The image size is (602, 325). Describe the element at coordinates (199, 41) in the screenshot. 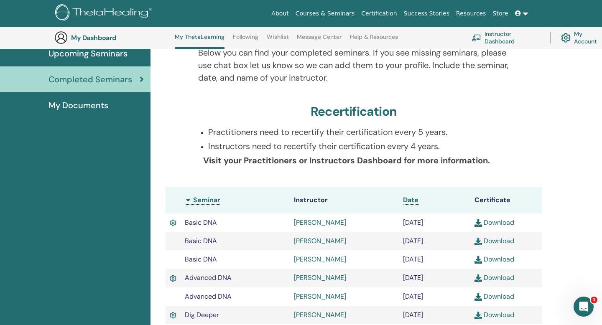

I see `a: My ThetaLearning` at that location.